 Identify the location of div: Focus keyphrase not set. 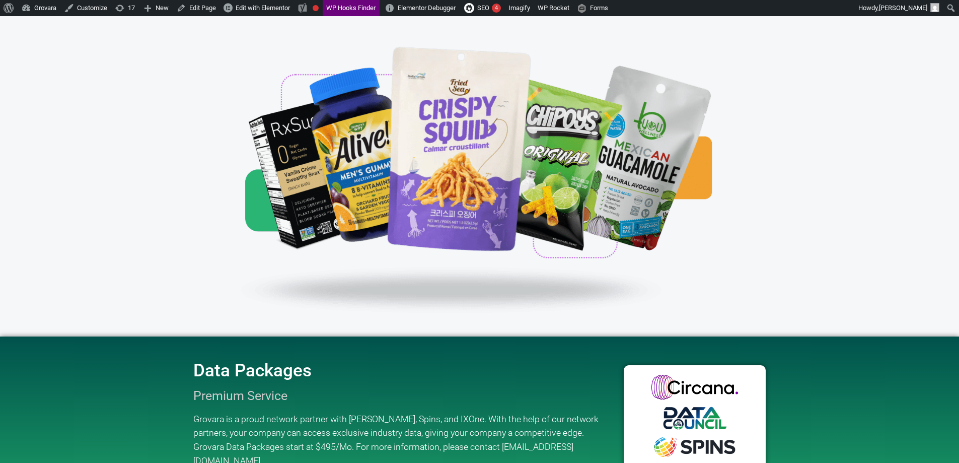
(316, 8).